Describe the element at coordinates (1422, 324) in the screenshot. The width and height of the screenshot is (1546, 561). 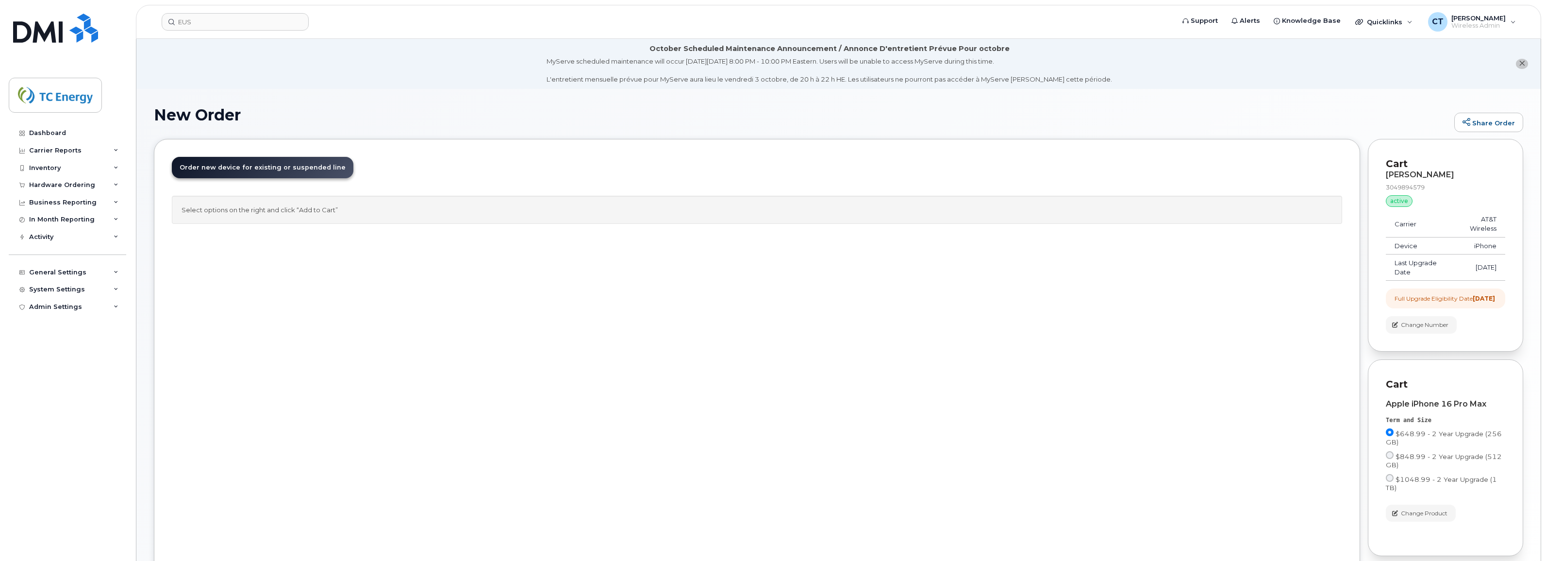
I see `button: Change Number` at that location.